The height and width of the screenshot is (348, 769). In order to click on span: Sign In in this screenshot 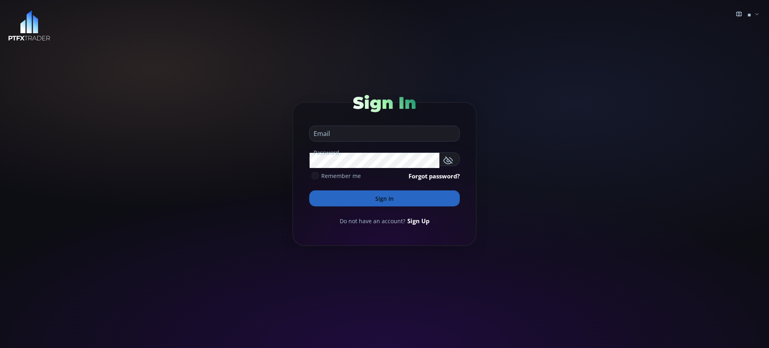, I will do `click(384, 103)`.